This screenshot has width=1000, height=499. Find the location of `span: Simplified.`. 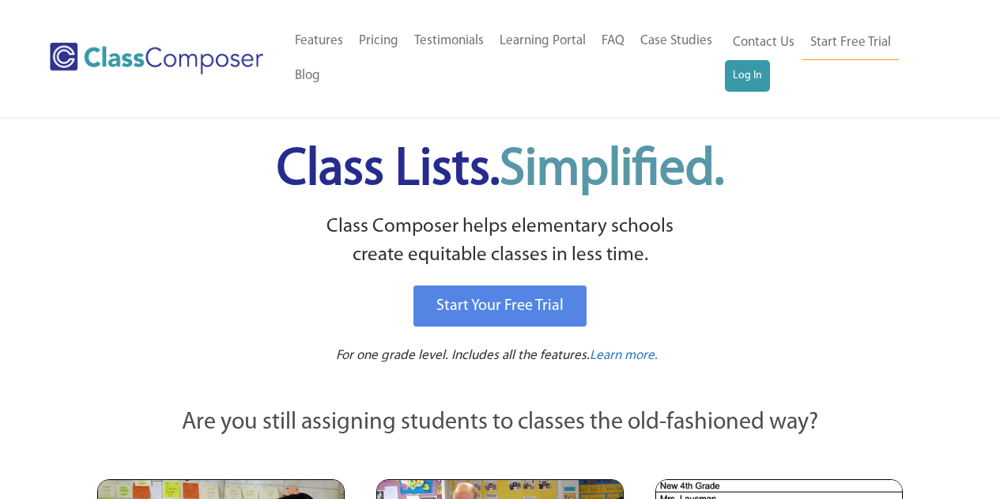

span: Simplified. is located at coordinates (612, 170).